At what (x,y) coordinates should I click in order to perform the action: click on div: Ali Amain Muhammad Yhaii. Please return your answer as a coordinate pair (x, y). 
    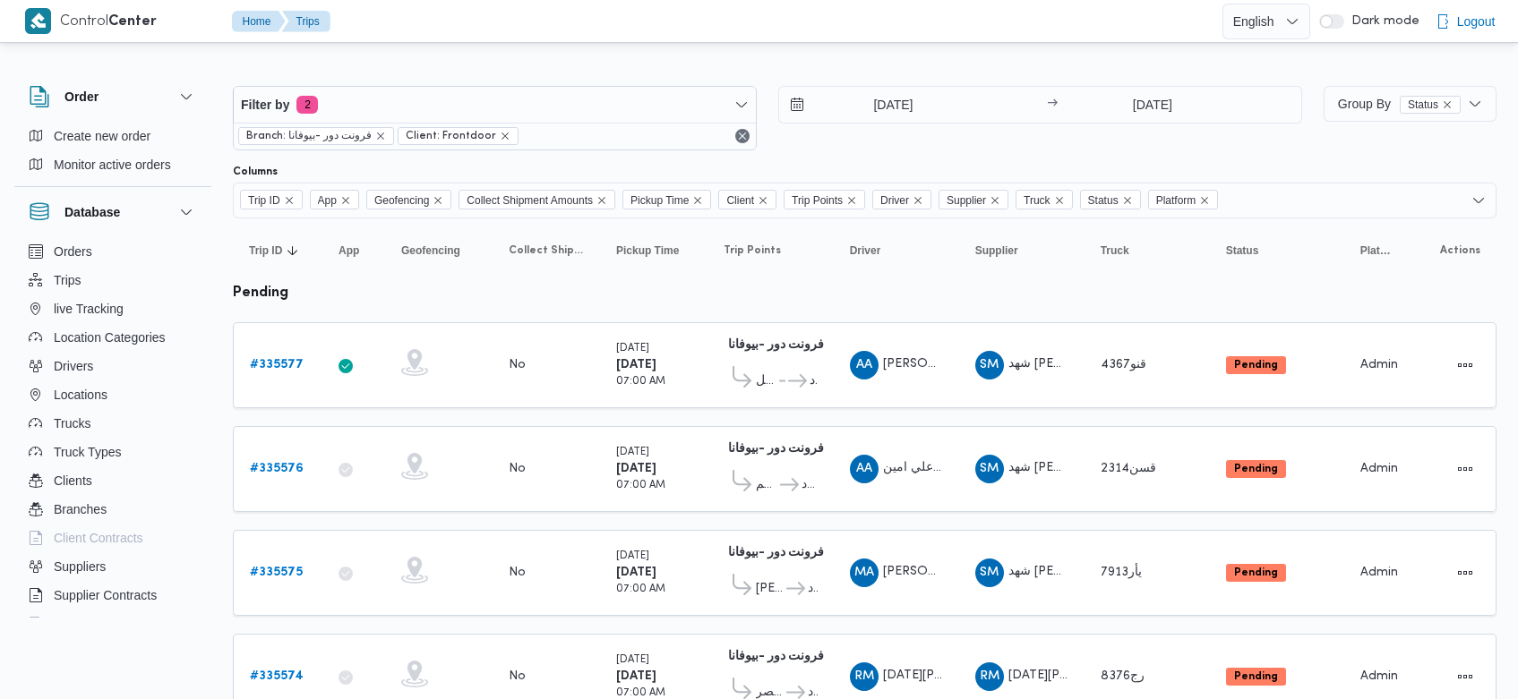
    Looking at the image, I should click on (864, 469).